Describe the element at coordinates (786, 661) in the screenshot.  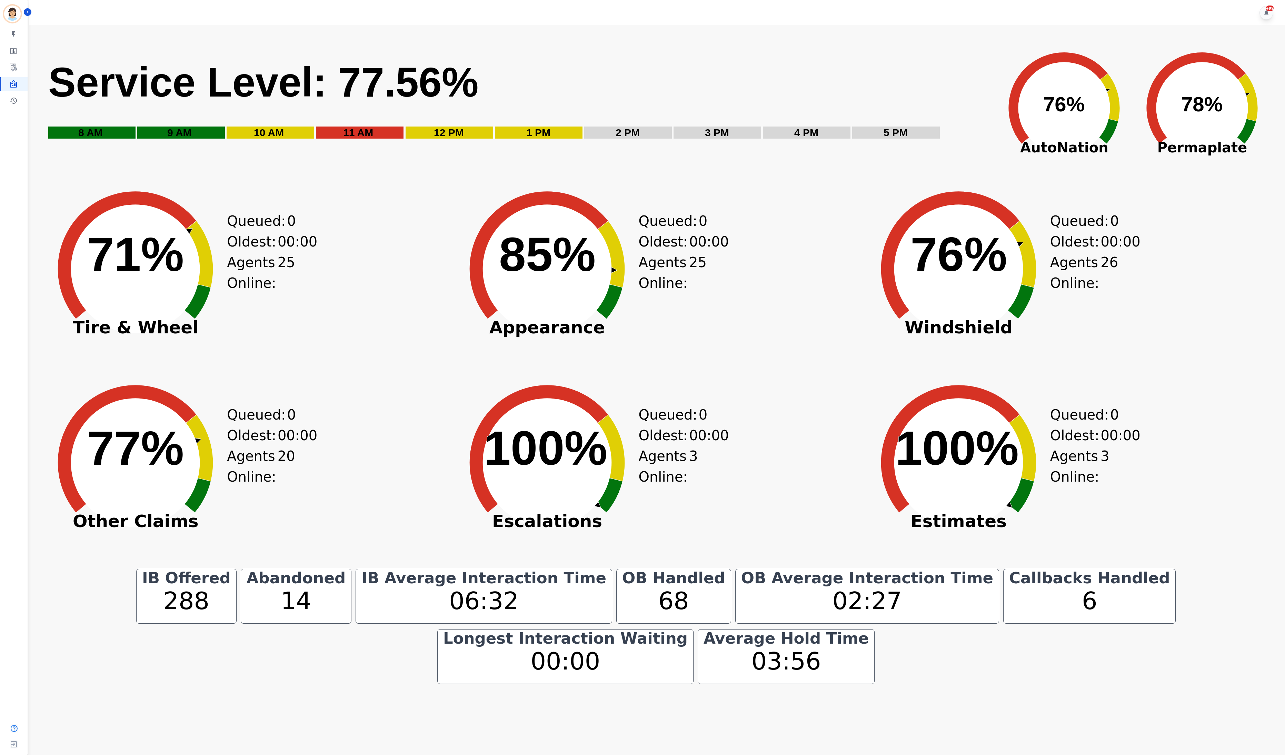
I see `div: 03:56` at that location.